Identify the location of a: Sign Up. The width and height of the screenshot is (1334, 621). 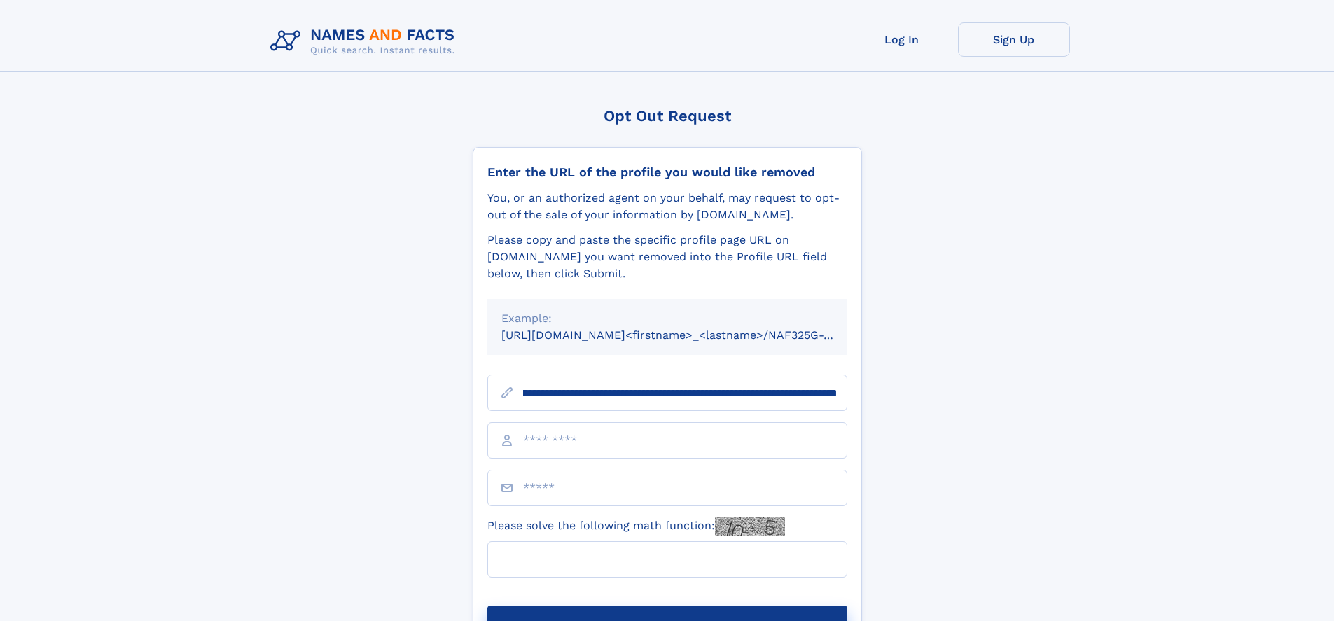
(1014, 39).